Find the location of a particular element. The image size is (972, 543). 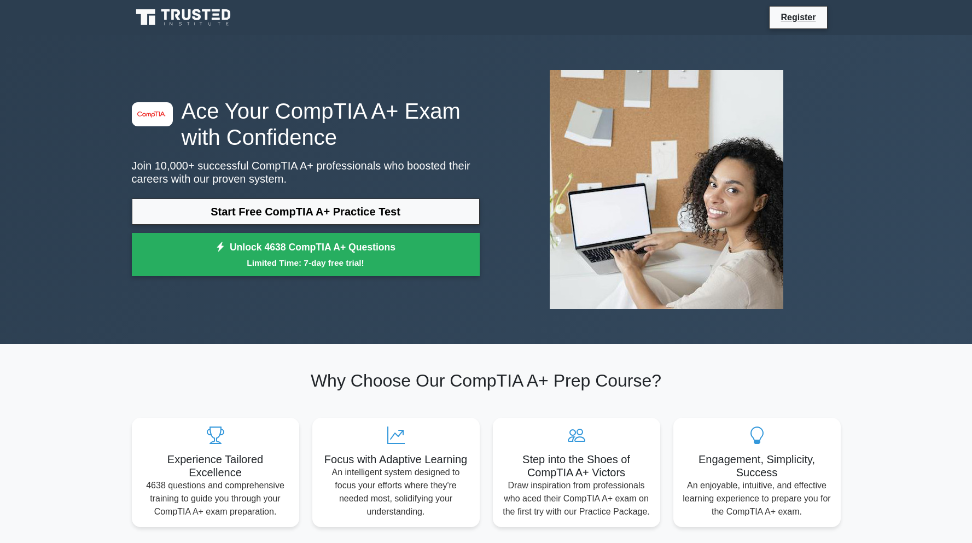

a: Unlock 4638 CompTIA A+ QuestionsLimited Time: 7-day free trial! is located at coordinates (306, 255).